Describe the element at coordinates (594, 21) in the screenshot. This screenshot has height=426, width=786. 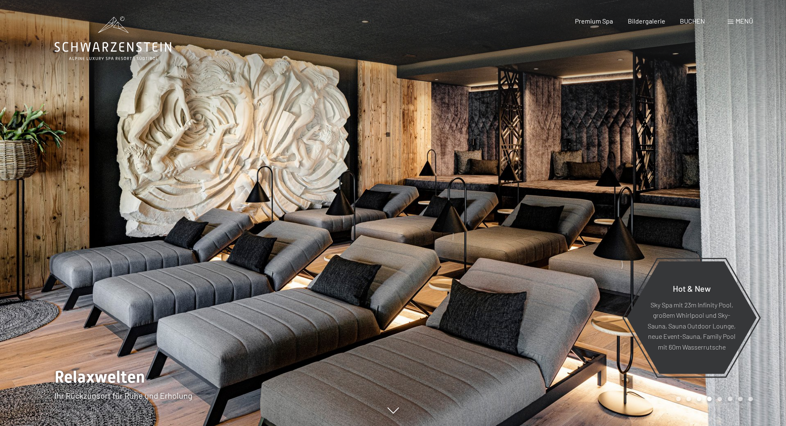
I see `span: Premium Spa` at that location.